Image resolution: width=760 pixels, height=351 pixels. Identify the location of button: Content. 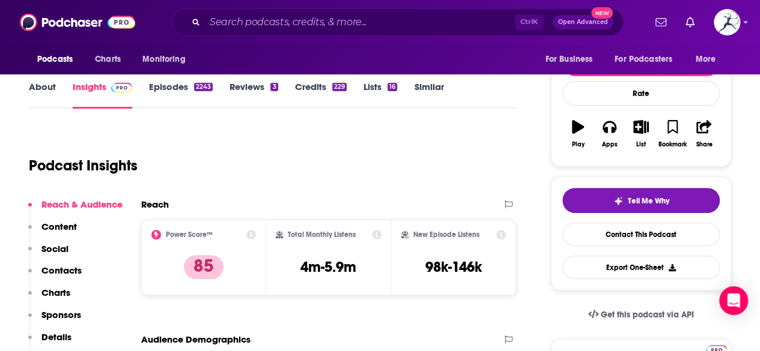
(52, 232).